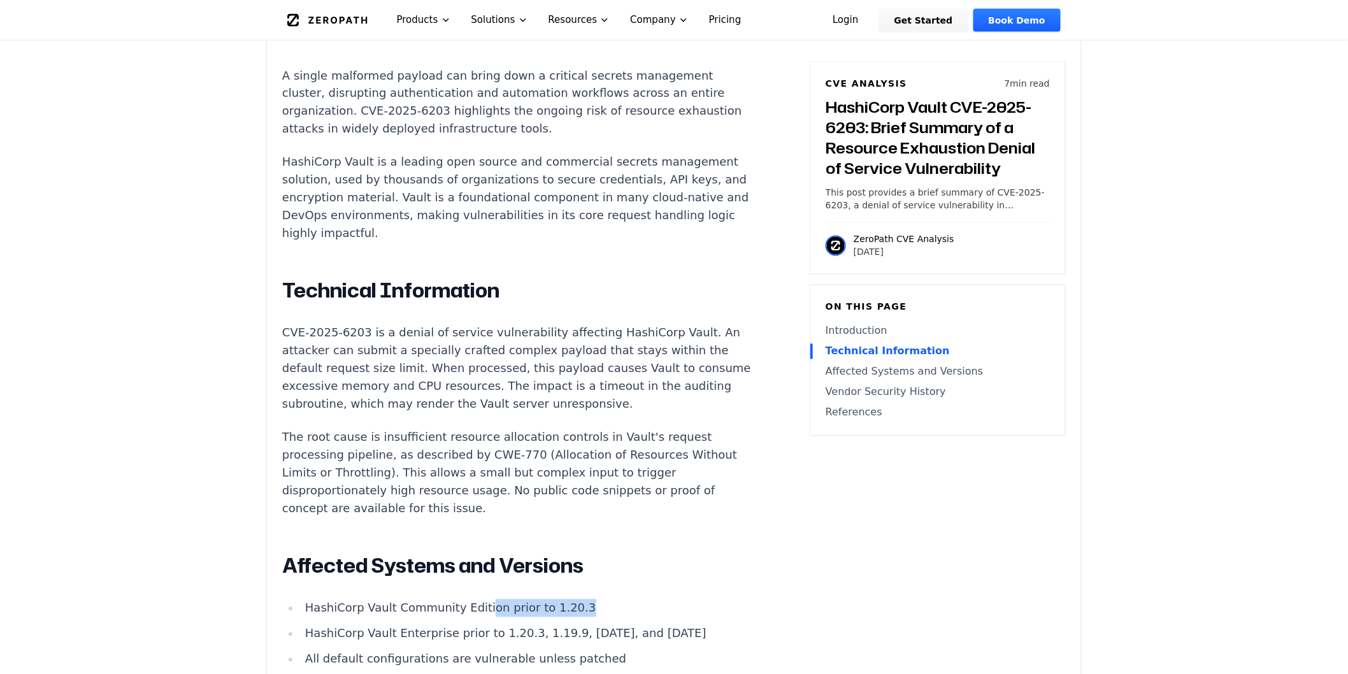 Image resolution: width=1348 pixels, height=674 pixels. Describe the element at coordinates (528, 608) in the screenshot. I see `li: HashiCorp Vault Community Edition prior to 1.20.3` at that location.